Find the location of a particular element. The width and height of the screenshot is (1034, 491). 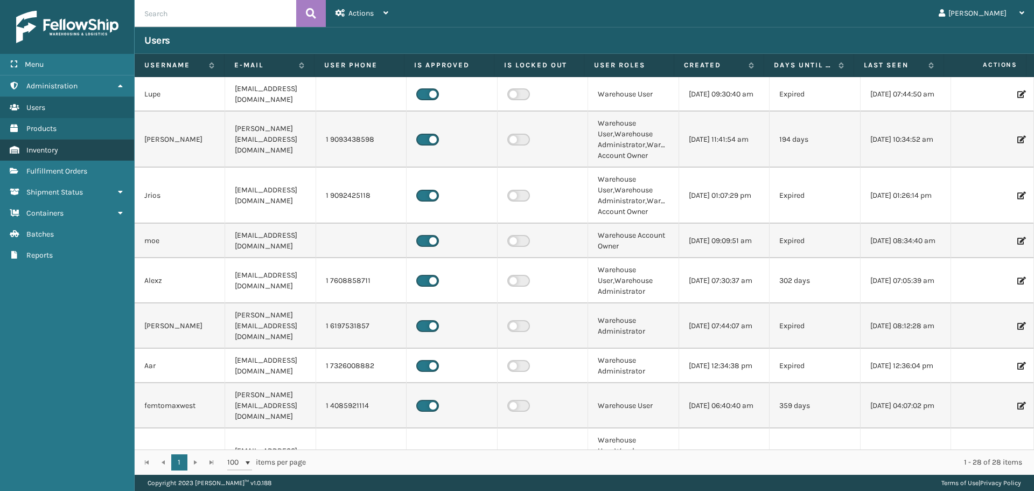

td: 359 days is located at coordinates (815, 406).